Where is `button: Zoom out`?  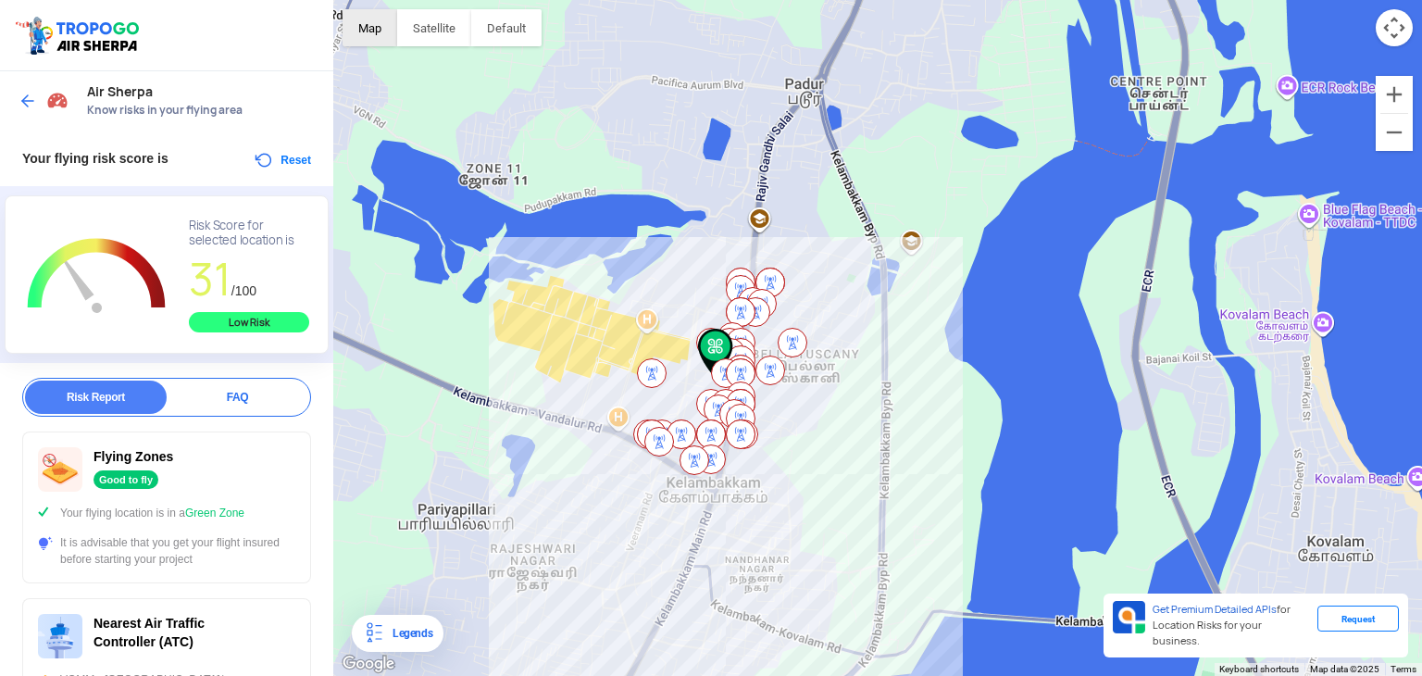 button: Zoom out is located at coordinates (1395, 132).